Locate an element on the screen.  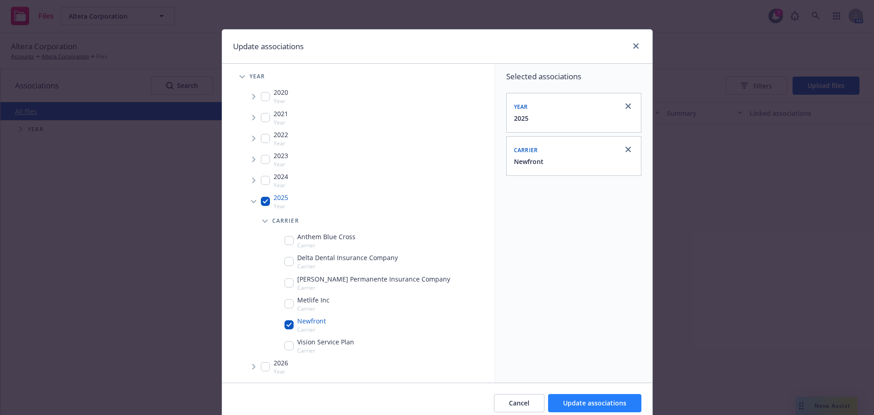
span: Selected associations is located at coordinates (574, 76).